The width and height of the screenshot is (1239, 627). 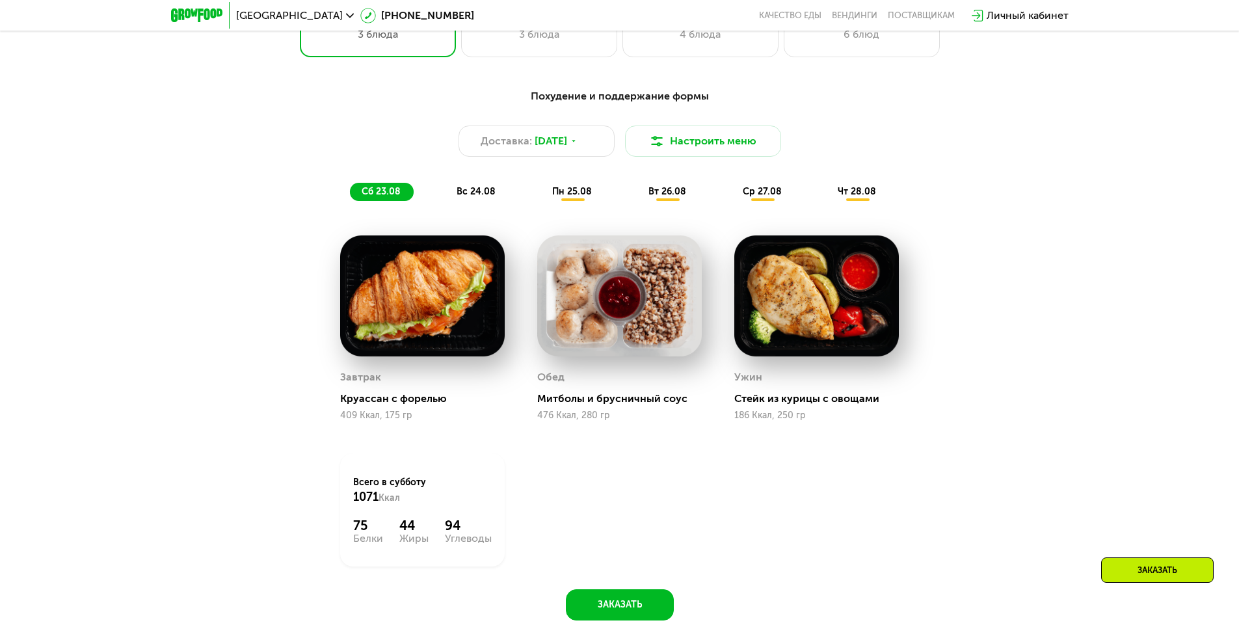 What do you see at coordinates (703, 141) in the screenshot?
I see `button: Настроить меню` at bounding box center [703, 141].